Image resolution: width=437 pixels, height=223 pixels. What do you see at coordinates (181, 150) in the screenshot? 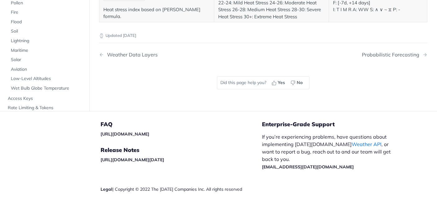
I see `h5: Release Notes` at bounding box center [181, 150].